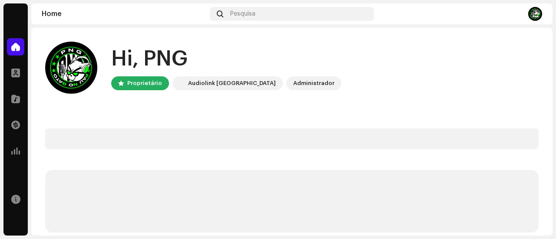 Image resolution: width=556 pixels, height=239 pixels. What do you see at coordinates (226, 59) in the screenshot?
I see `div: Hi, PNG` at bounding box center [226, 59].